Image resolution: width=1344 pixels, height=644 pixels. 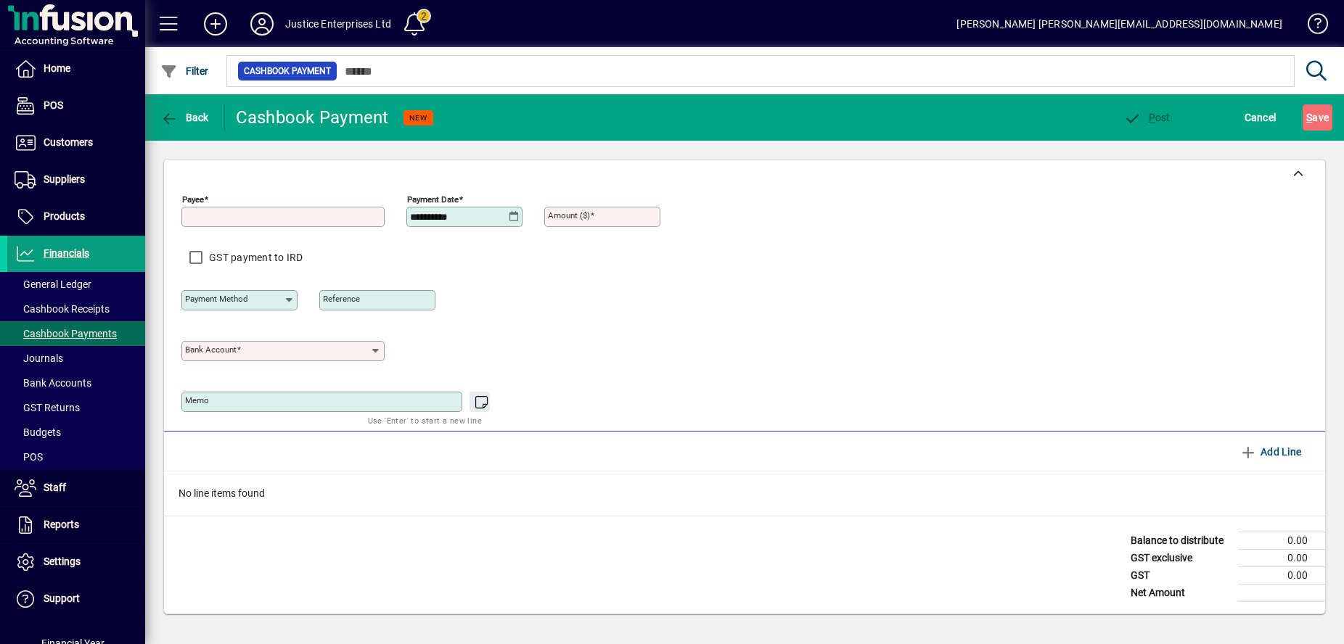 I want to click on a: Staff, so click(x=76, y=488).